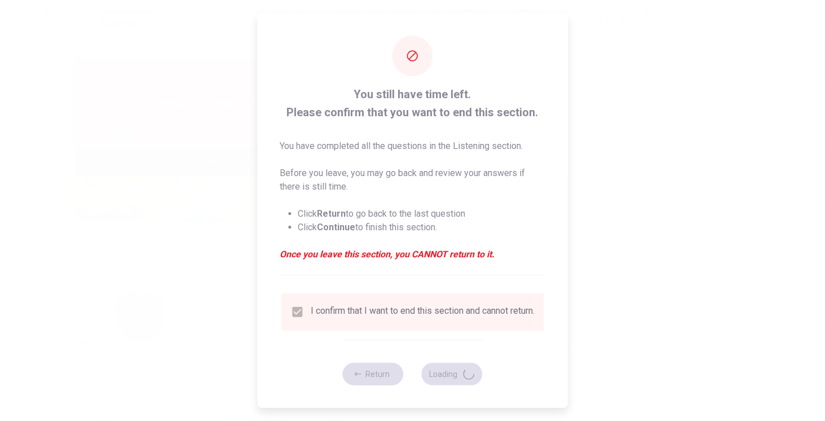 Image resolution: width=825 pixels, height=421 pixels. Describe the element at coordinates (412, 146) in the screenshot. I see `p: You have completed all the questions in the Listening section.` at that location.